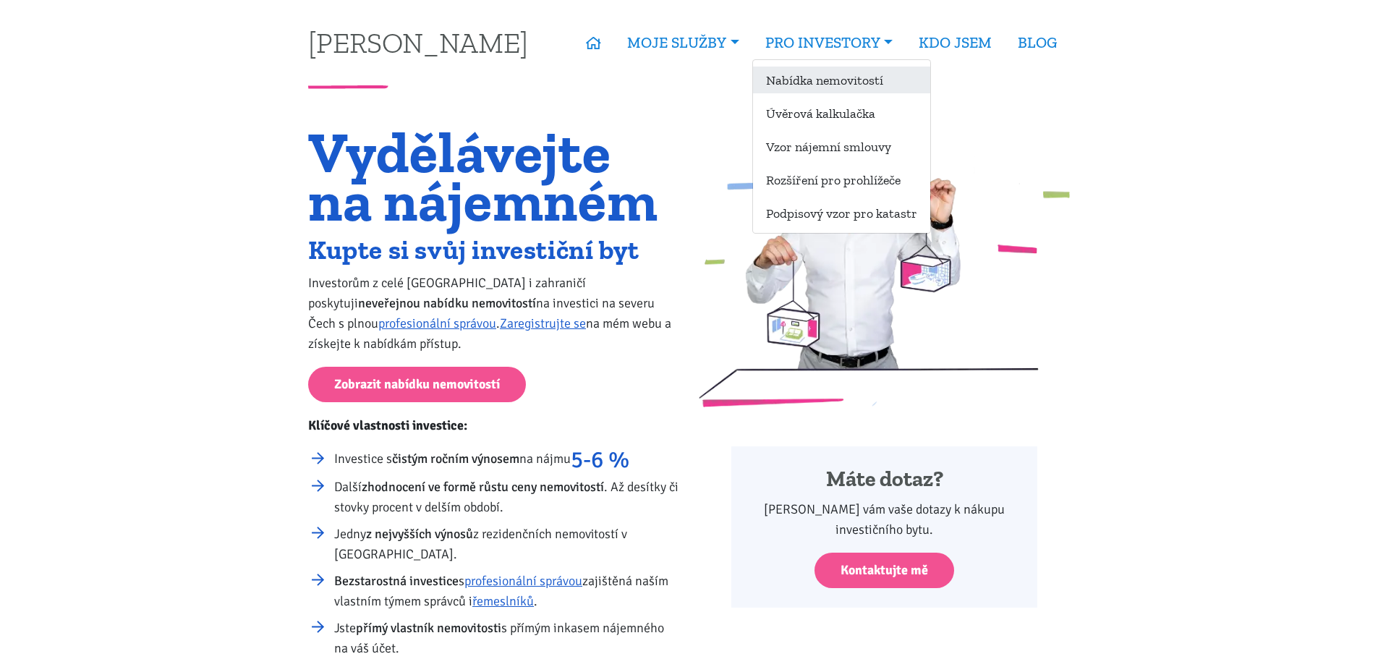  Describe the element at coordinates (683, 43) in the screenshot. I see `a: MOJE SLUŽBY` at that location.